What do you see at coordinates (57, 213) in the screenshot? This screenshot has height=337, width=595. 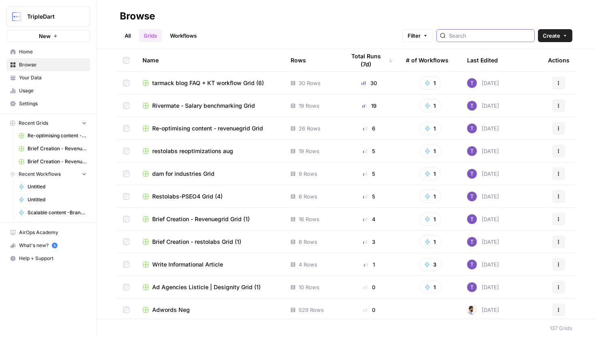 I see `span: Scalable content -Brandlife` at bounding box center [57, 213].